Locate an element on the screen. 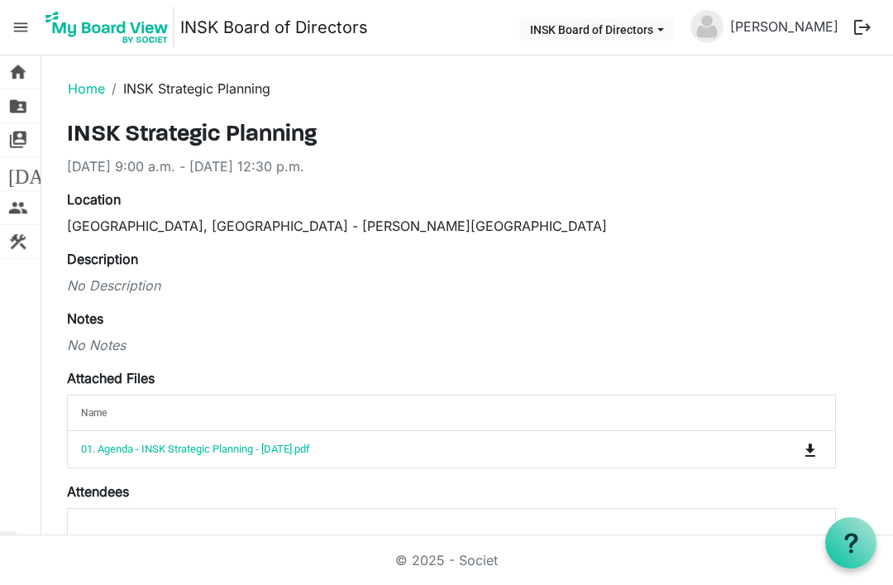 Image resolution: width=893 pixels, height=585 pixels. span: switch_account is located at coordinates (18, 140).